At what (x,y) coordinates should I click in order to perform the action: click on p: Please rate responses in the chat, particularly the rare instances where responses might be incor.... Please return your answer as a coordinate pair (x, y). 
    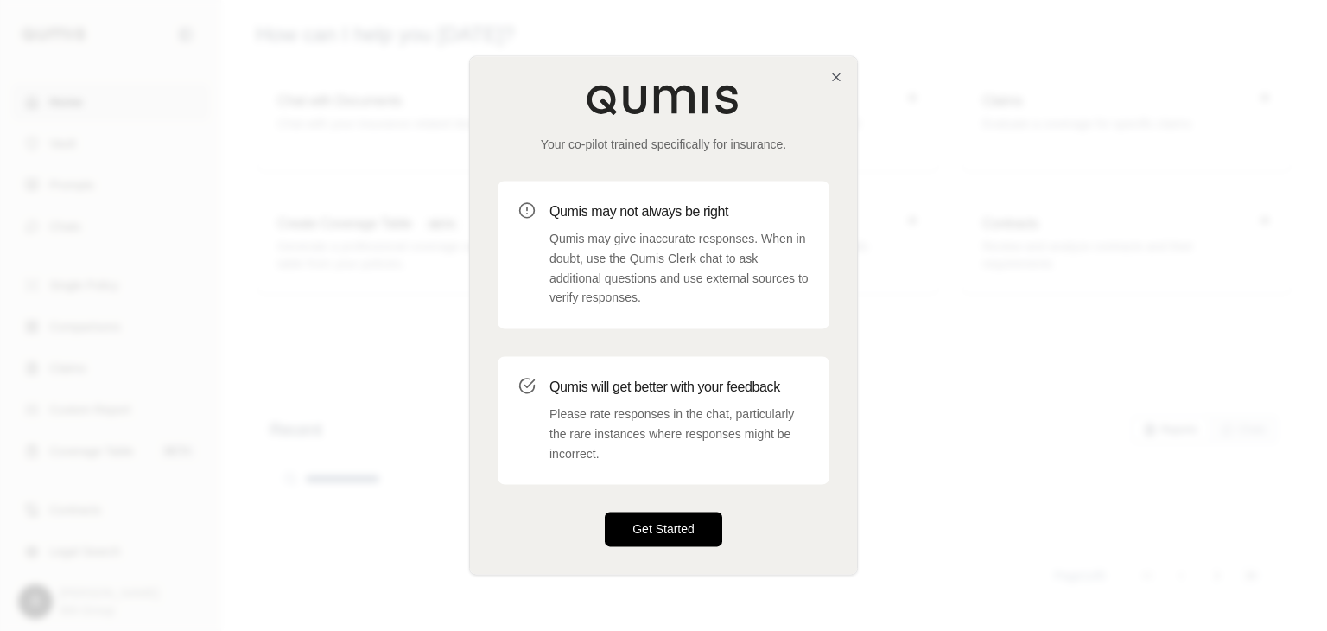
    Looking at the image, I should click on (679, 434).